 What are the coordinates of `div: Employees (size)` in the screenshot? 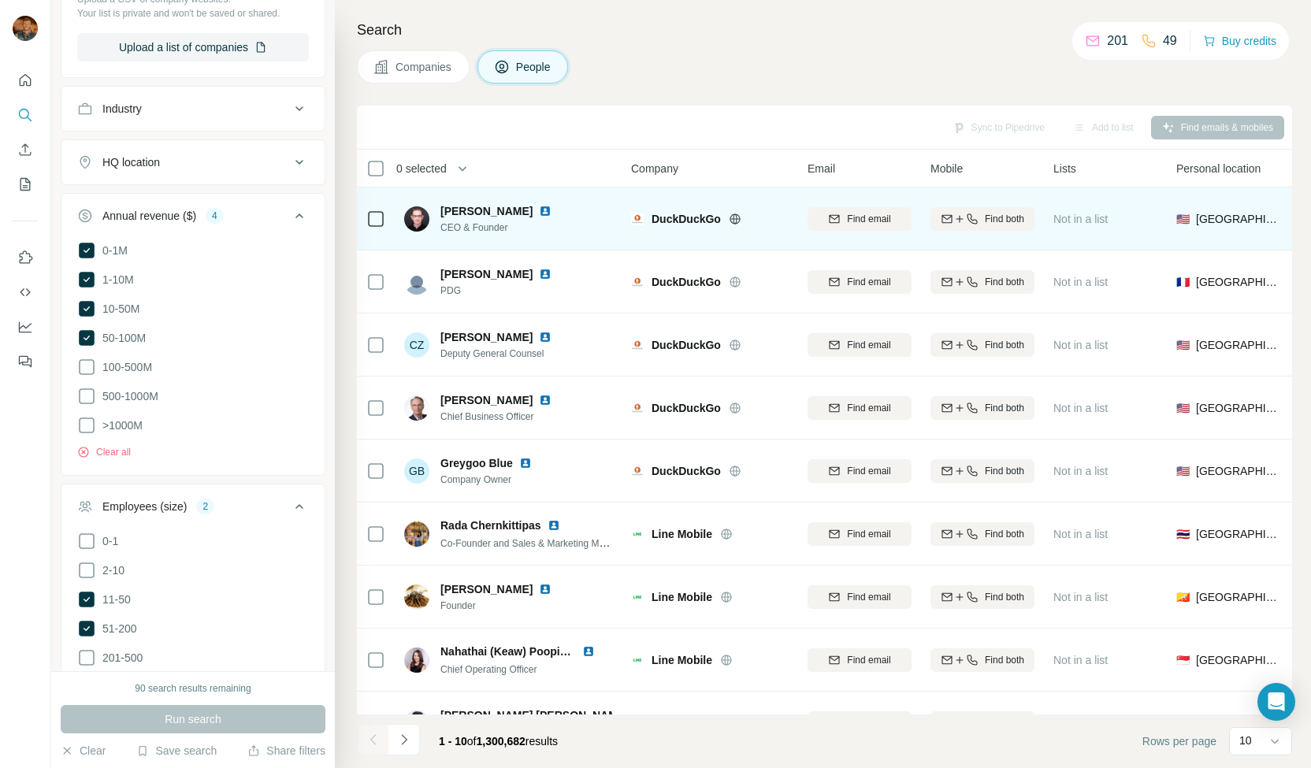 It's located at (144, 507).